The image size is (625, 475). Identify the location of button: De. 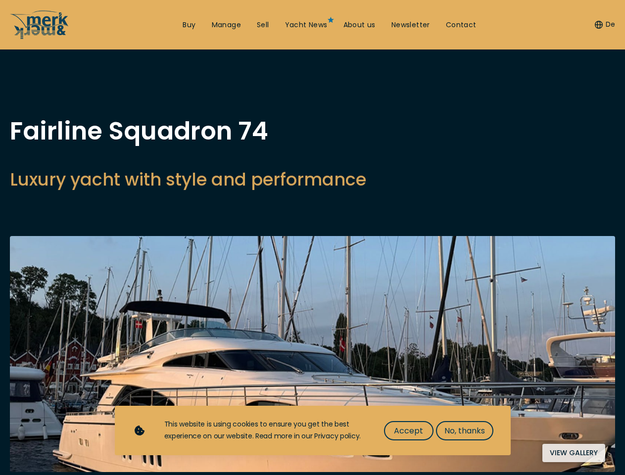
(605, 25).